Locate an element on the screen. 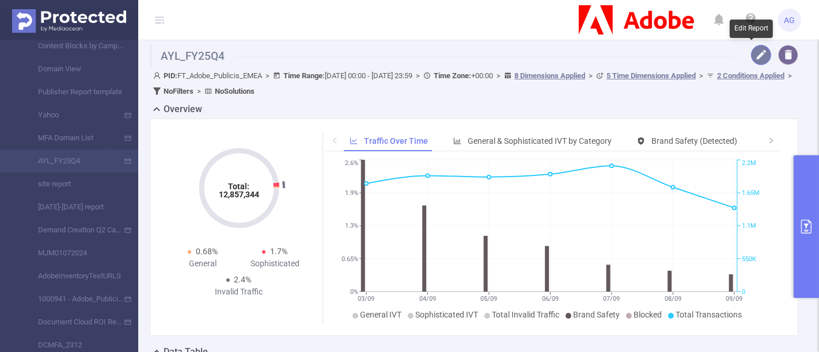  a: MFA Domain List is located at coordinates (74, 138).